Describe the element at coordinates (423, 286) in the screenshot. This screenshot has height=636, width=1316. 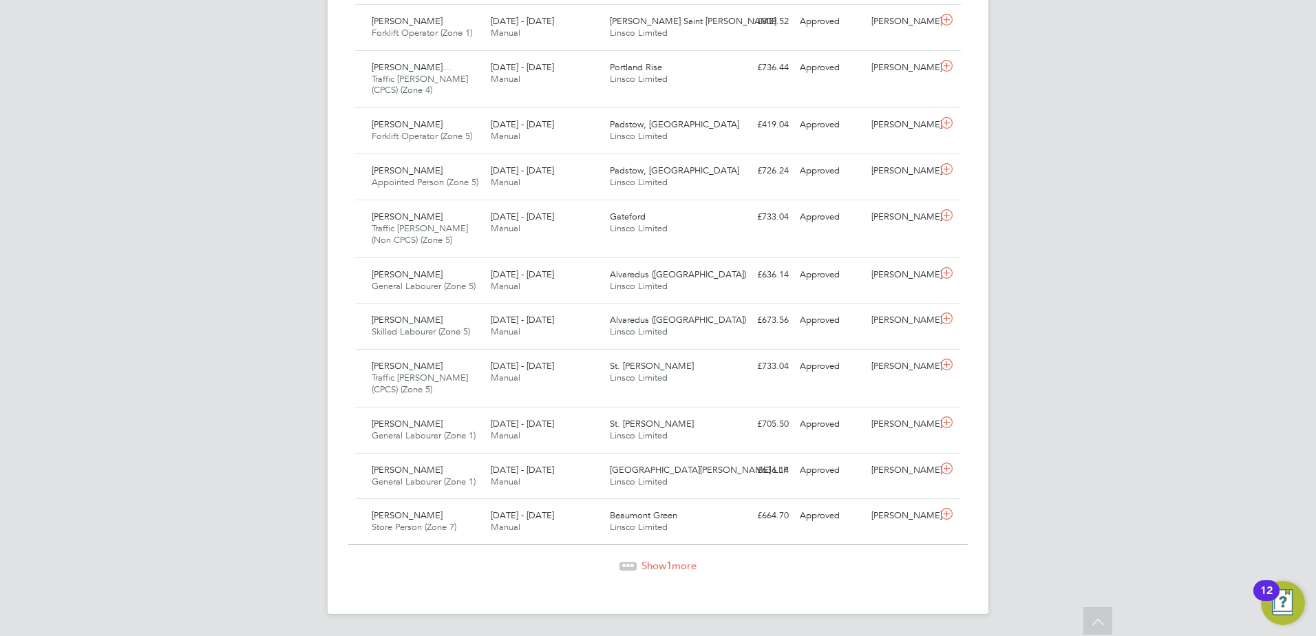
I see `span: General Labourer (Zone 5)` at that location.